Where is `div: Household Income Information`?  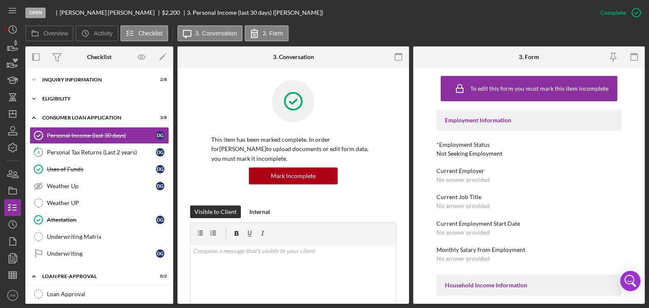
div: Household Income Information is located at coordinates (529, 285).